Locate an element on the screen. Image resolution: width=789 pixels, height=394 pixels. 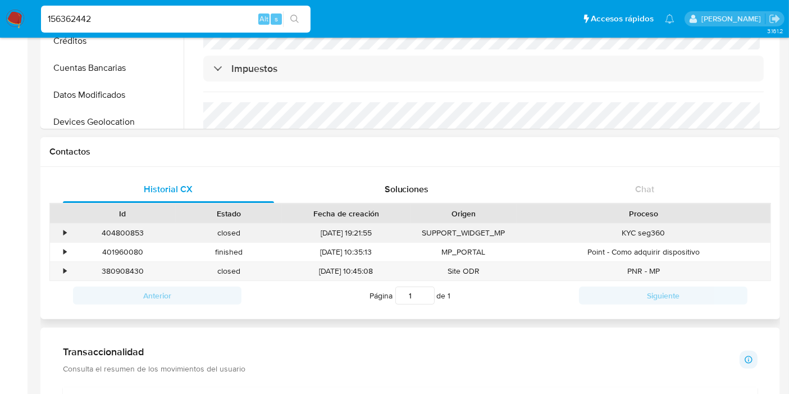
button: search-icon is located at coordinates (294, 19).